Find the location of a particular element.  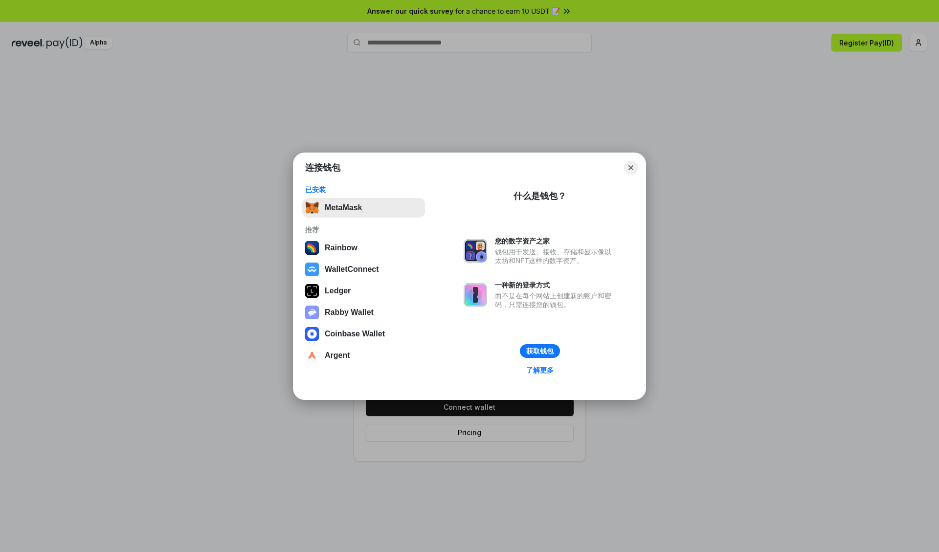

img: svg+xml,%3Csvg%20width%3D%22120%22%20height%3D%22120%22%20viewBox%3D%220%200%20120%20120%22%20fil... is located at coordinates (312, 248).